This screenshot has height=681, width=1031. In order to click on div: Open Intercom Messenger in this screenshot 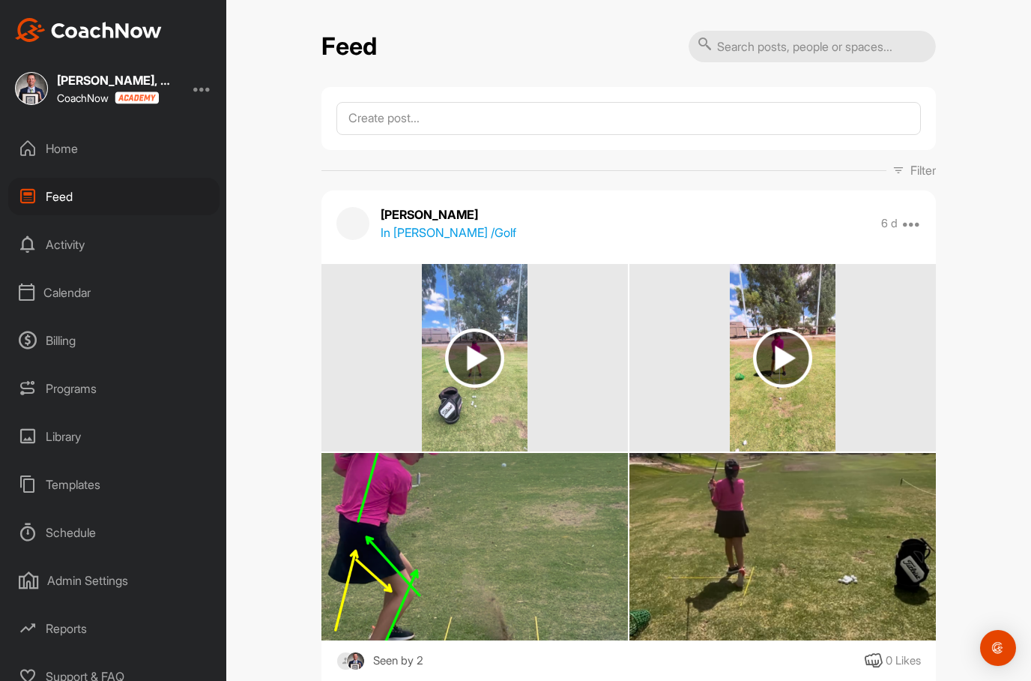, I will do `click(998, 648)`.